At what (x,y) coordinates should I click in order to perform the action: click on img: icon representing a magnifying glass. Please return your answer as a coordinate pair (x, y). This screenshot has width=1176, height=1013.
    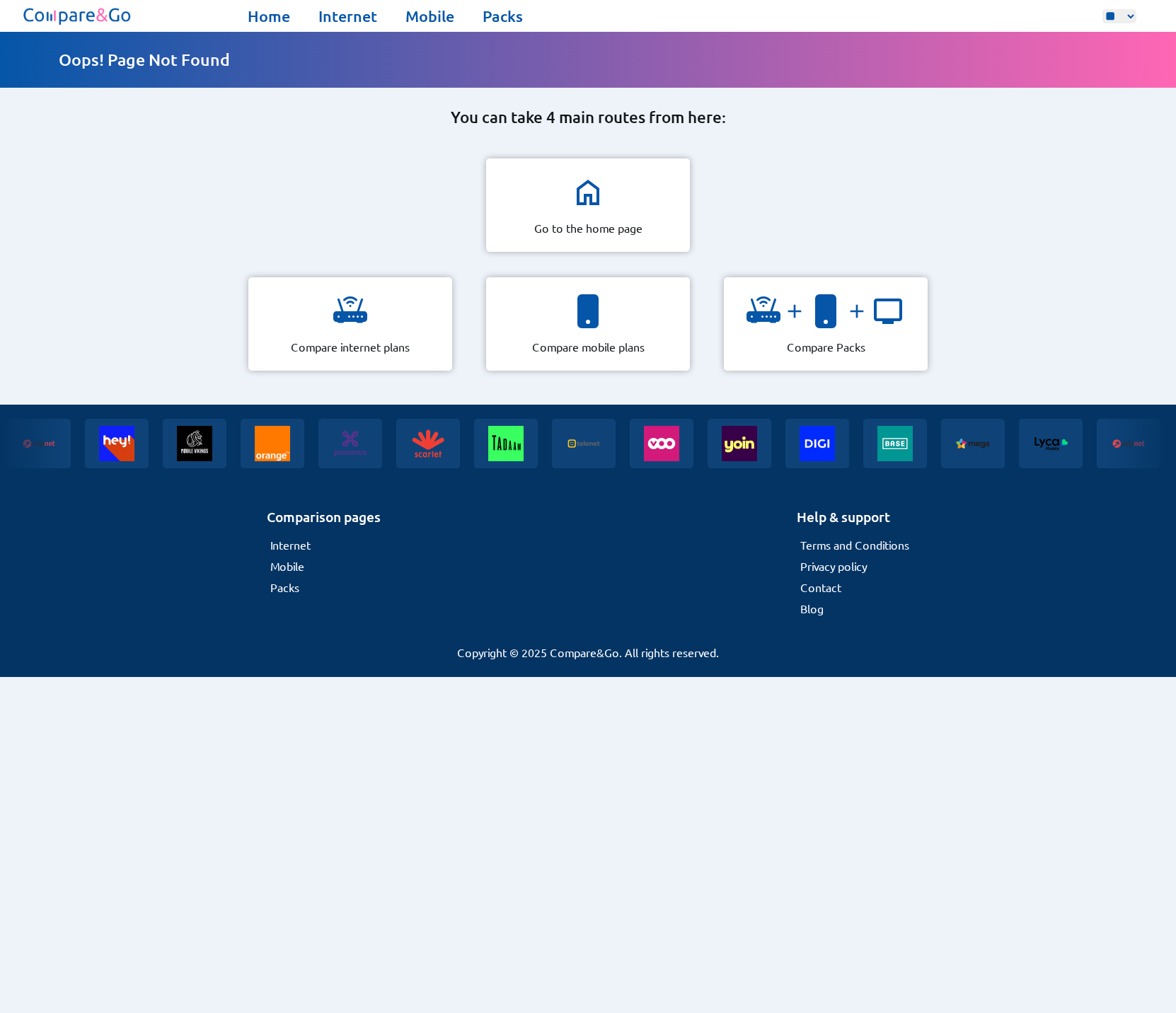
    Looking at the image, I should click on (588, 311).